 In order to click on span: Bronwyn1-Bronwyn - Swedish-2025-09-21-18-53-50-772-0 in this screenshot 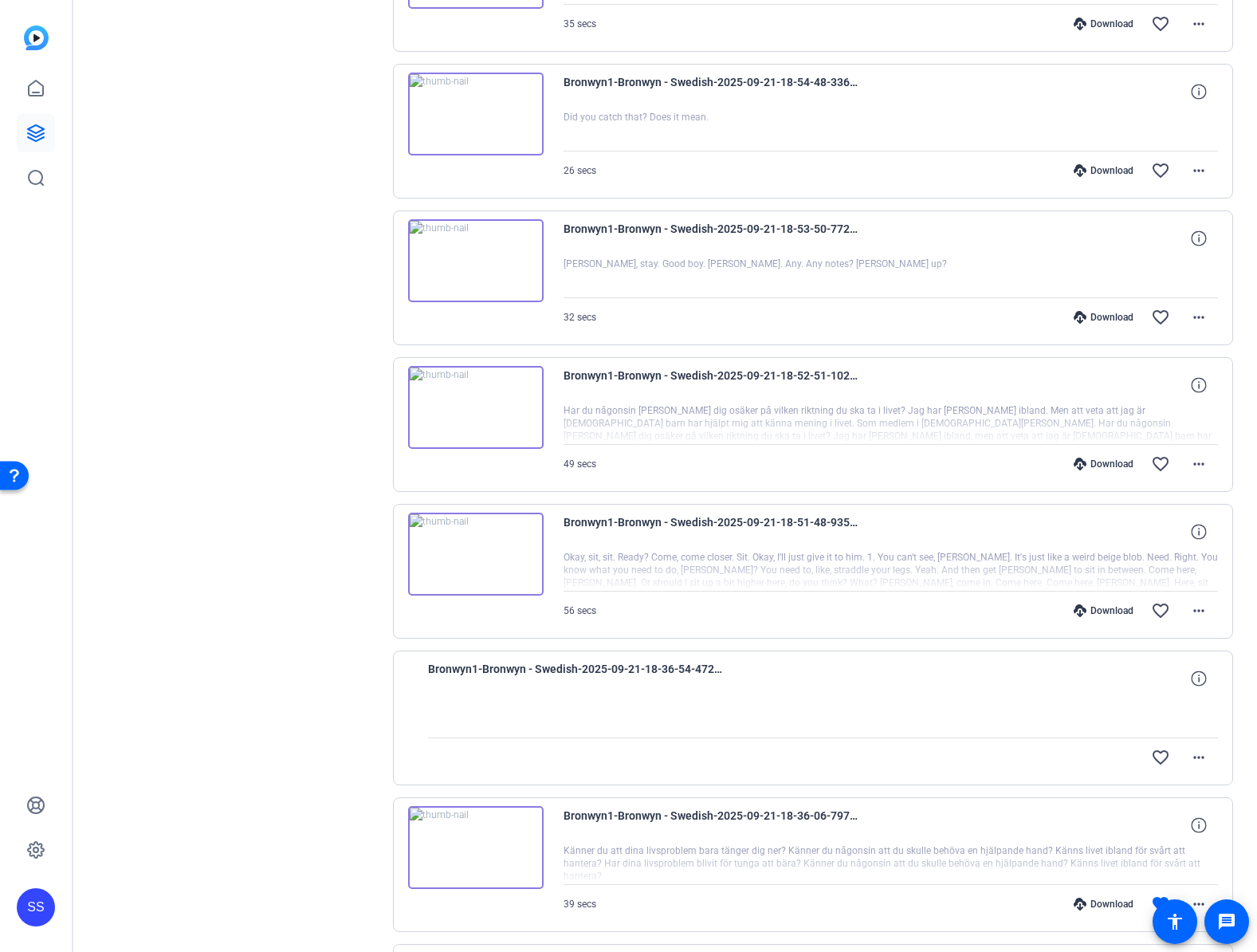, I will do `click(711, 238)`.